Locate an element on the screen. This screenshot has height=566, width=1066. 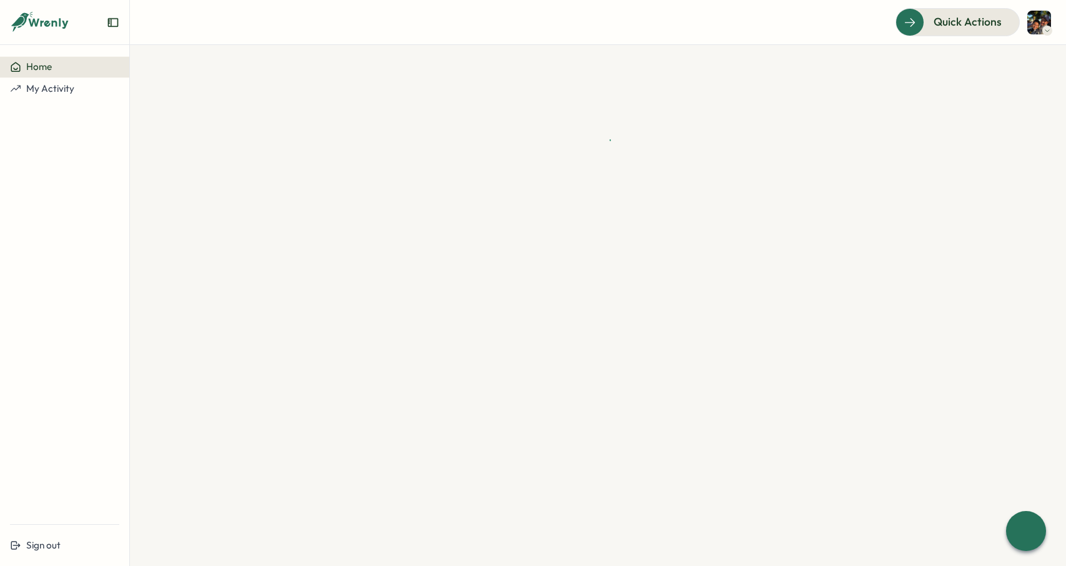
span: Home is located at coordinates (39, 67).